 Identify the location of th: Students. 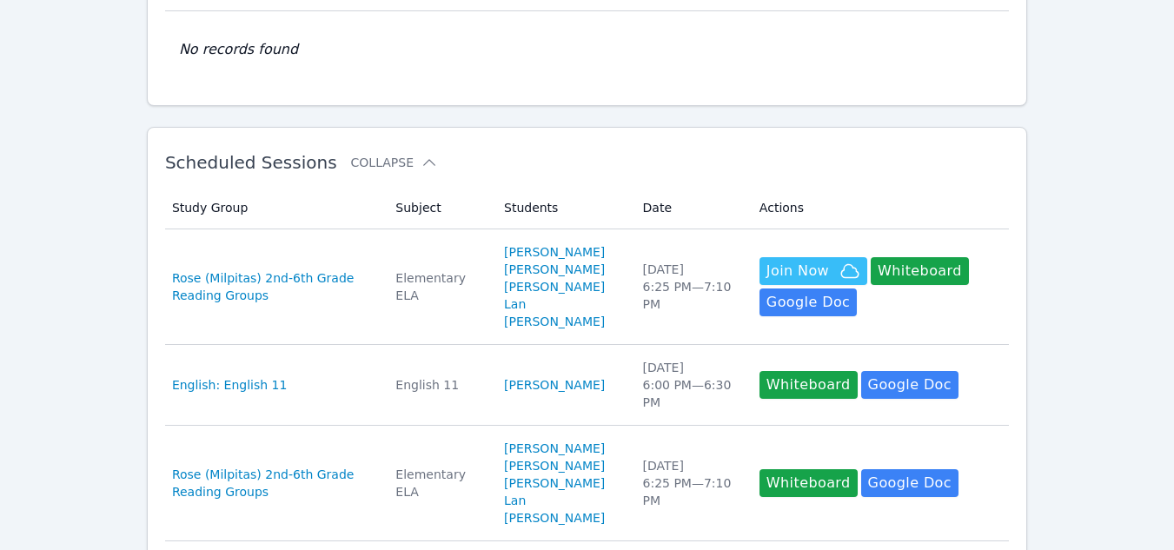
(563, 208).